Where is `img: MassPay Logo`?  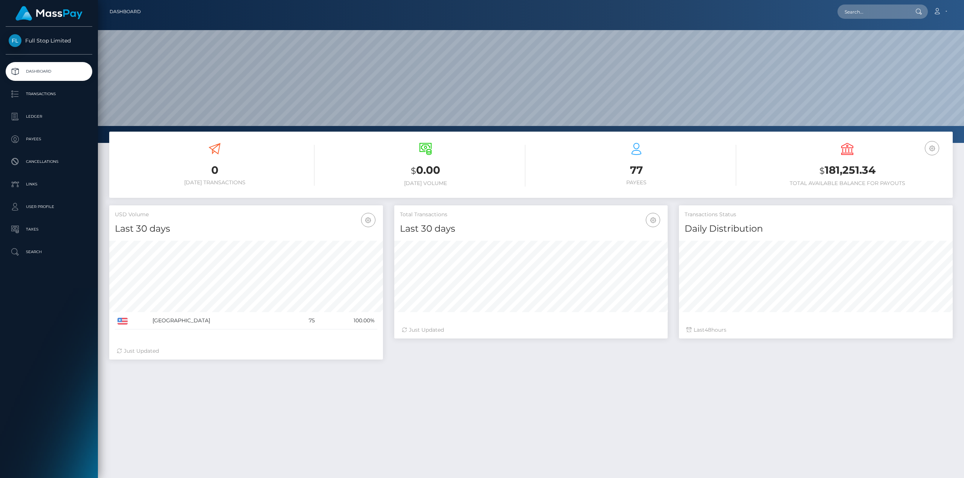
img: MassPay Logo is located at coordinates (49, 13).